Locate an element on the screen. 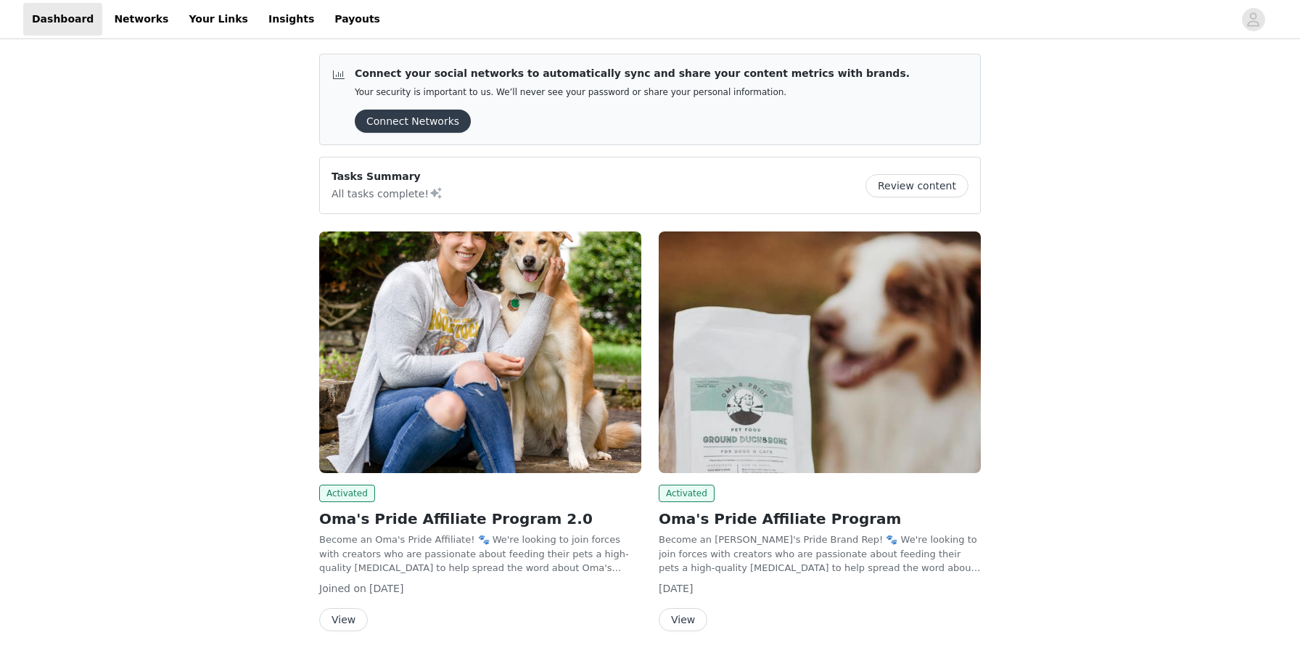 Image resolution: width=1300 pixels, height=669 pixels. img: Oma's Pride - Shopify is located at coordinates (480, 352).